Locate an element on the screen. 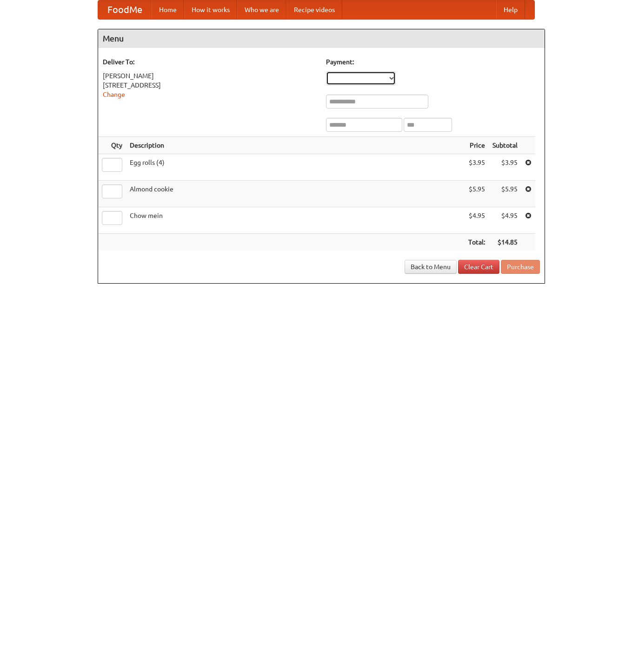  h5: Deliver To: is located at coordinates (210, 62).